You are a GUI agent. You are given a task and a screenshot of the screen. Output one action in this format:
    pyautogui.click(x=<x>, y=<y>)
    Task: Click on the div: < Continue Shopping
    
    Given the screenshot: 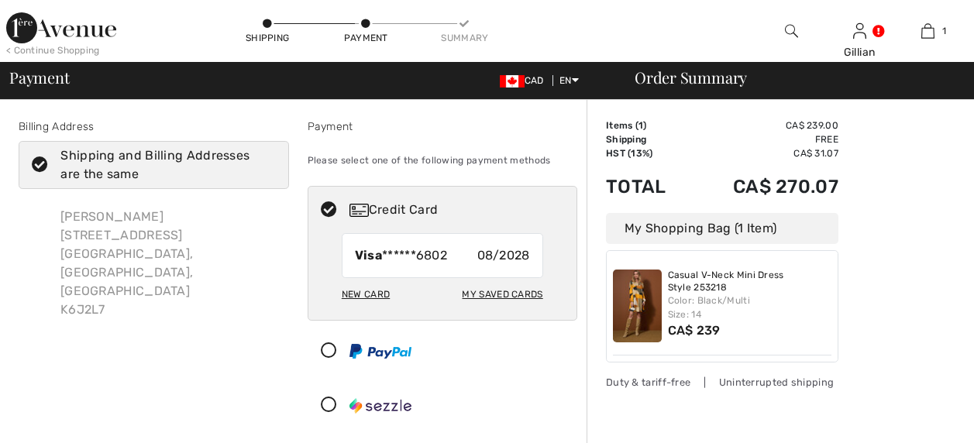 What is the action you would take?
    pyautogui.click(x=53, y=50)
    